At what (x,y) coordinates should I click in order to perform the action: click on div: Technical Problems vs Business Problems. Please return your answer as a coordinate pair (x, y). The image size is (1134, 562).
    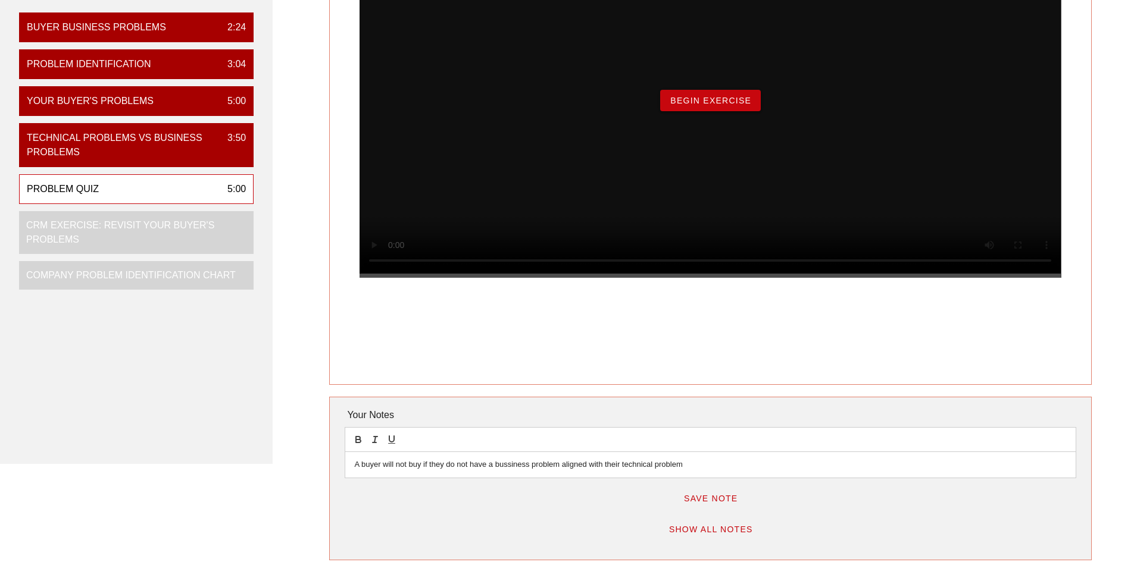
    Looking at the image, I should click on (122, 145).